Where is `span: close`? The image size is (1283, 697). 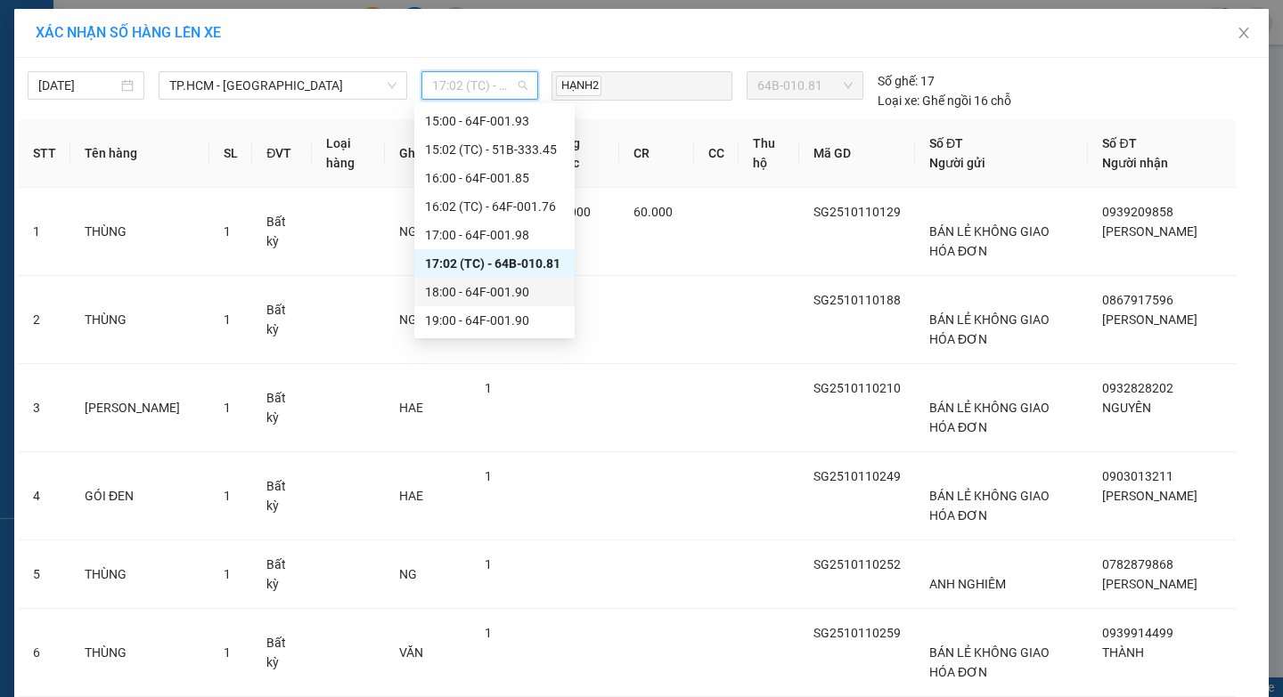
span: close is located at coordinates (1243, 33).